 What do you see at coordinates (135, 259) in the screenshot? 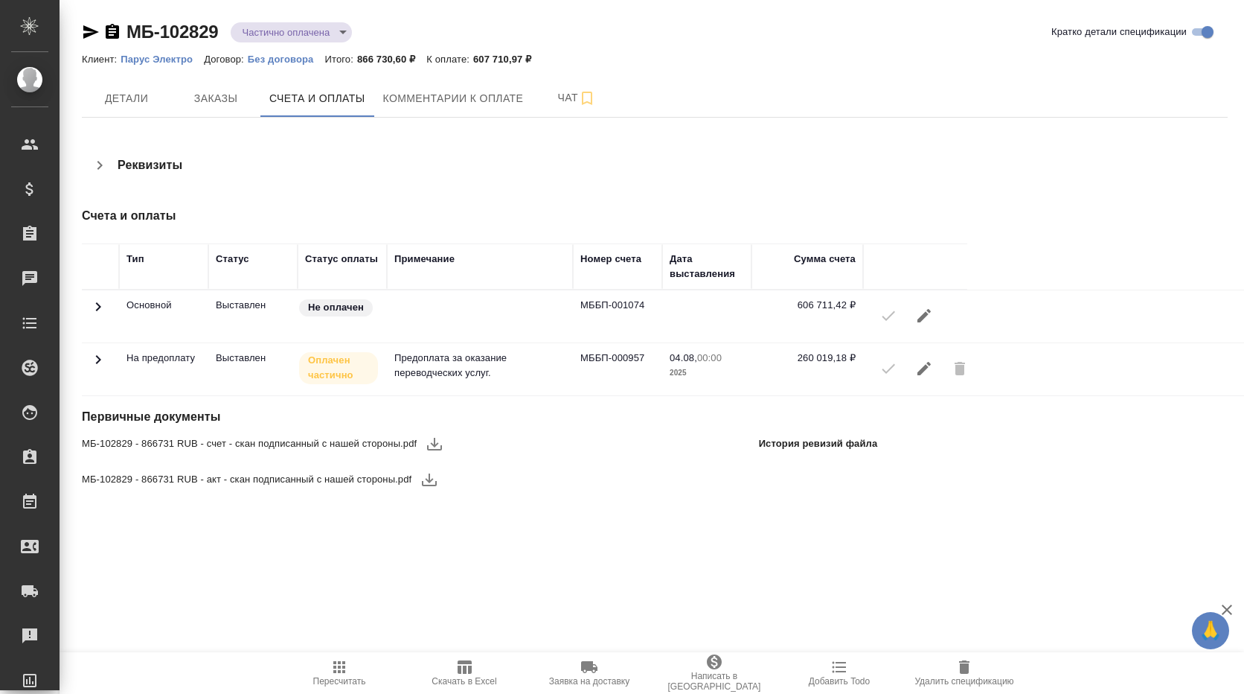
I see `div: Тип` at bounding box center [135, 259].